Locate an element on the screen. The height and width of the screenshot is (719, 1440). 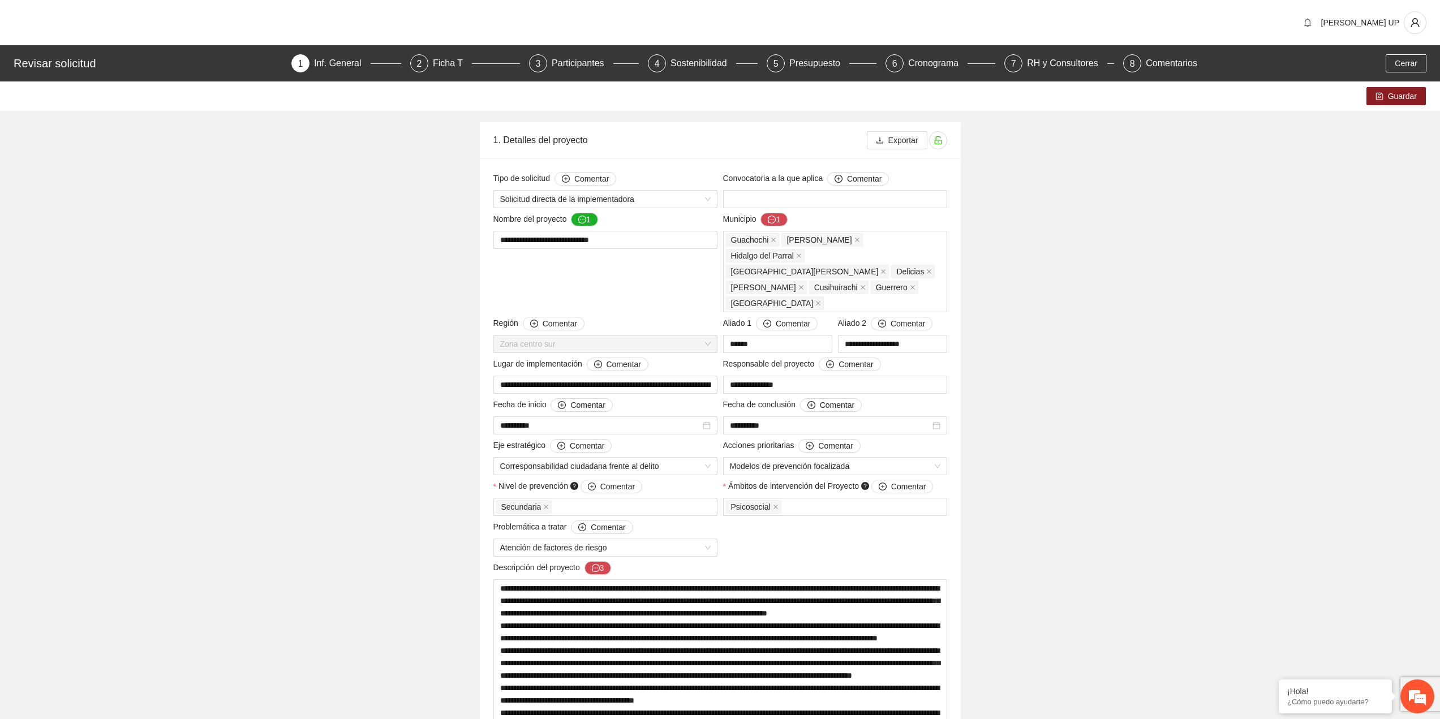
button: Región is located at coordinates (553, 324).